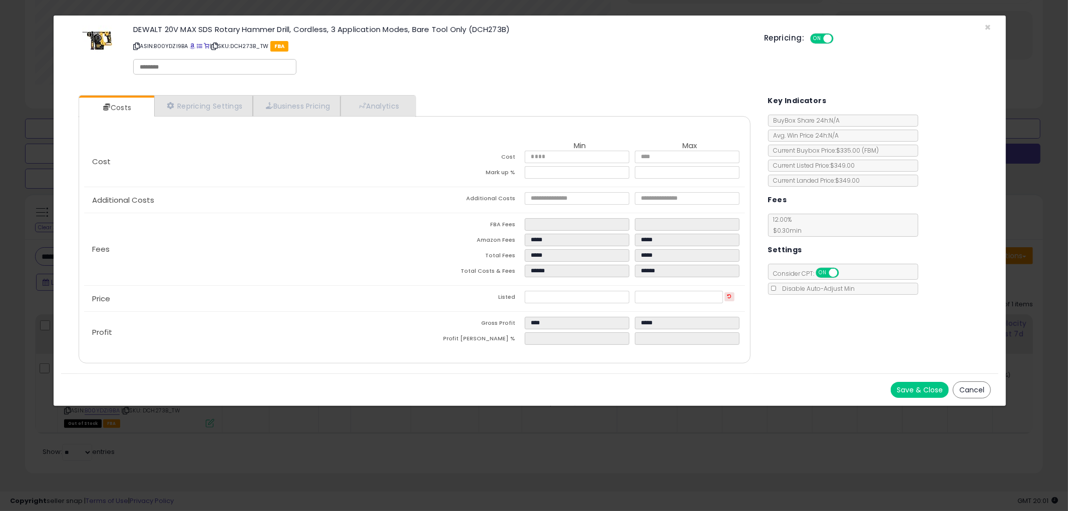 This screenshot has width=1068, height=511. What do you see at coordinates (816, 288) in the screenshot?
I see `span: Disable Auto-Adjust Min` at bounding box center [816, 288].